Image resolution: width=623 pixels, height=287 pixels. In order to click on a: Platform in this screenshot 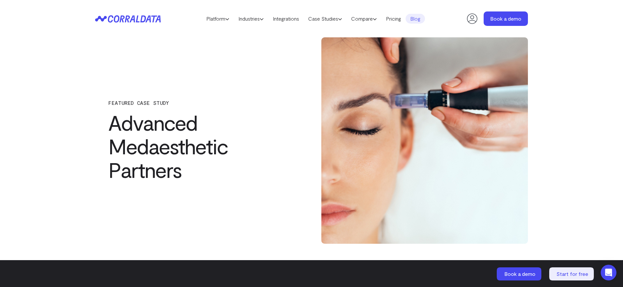, I will do `click(218, 19)`.